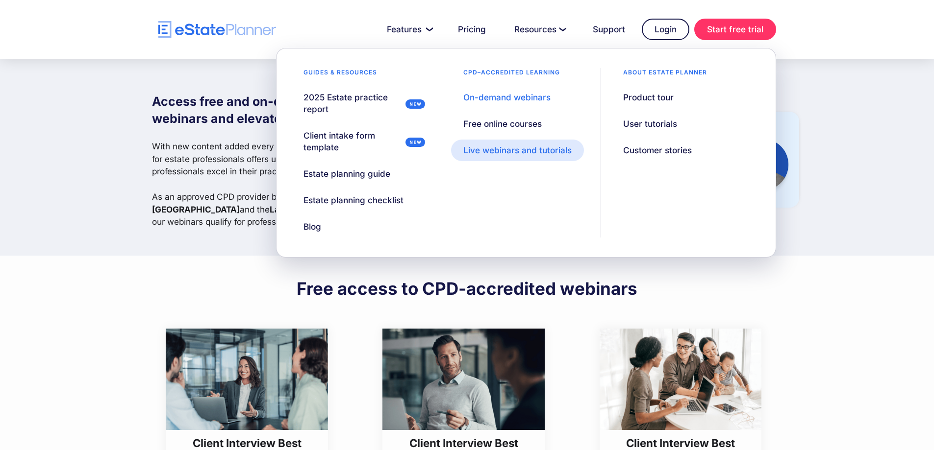 This screenshot has width=934, height=450. Describe the element at coordinates (291, 110) in the screenshot. I see `h1: Access free and on-demand estate planning webinars and elevate your estate practice.` at that location.